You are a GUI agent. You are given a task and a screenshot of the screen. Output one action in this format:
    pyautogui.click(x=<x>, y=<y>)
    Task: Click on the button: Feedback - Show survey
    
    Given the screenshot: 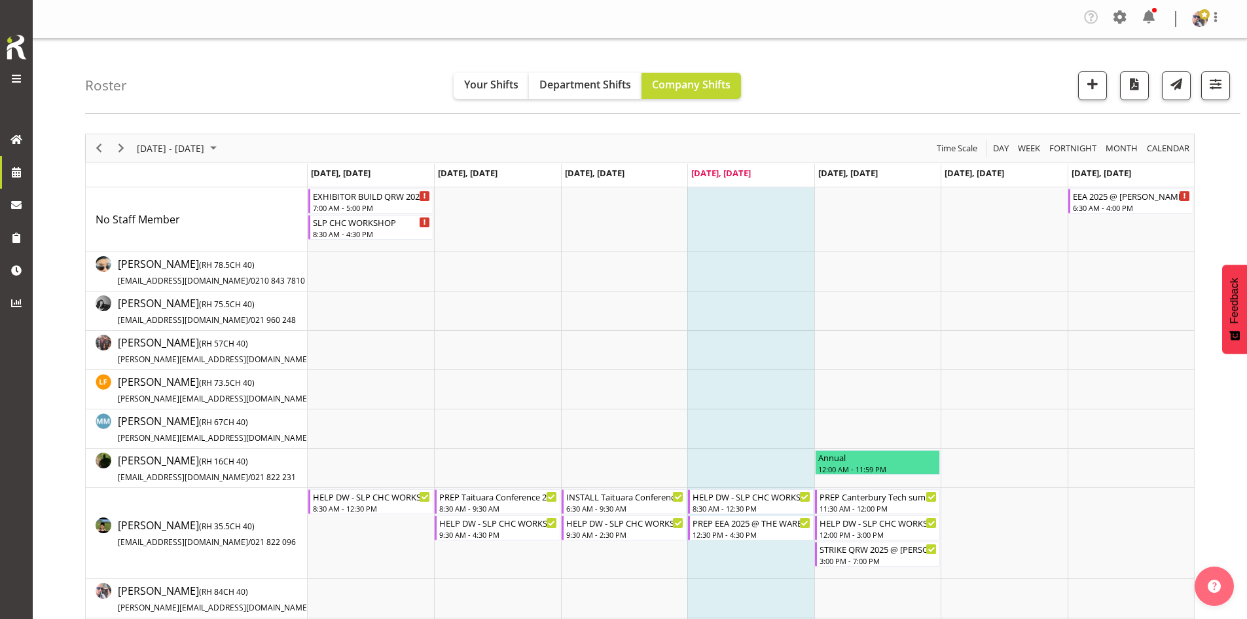 What is the action you would take?
    pyautogui.click(x=1235, y=309)
    